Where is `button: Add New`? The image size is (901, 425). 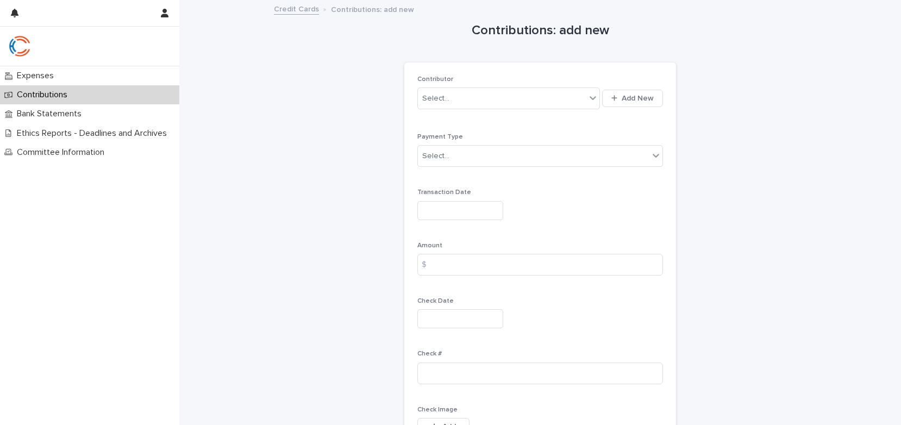 button: Add New is located at coordinates (632, 98).